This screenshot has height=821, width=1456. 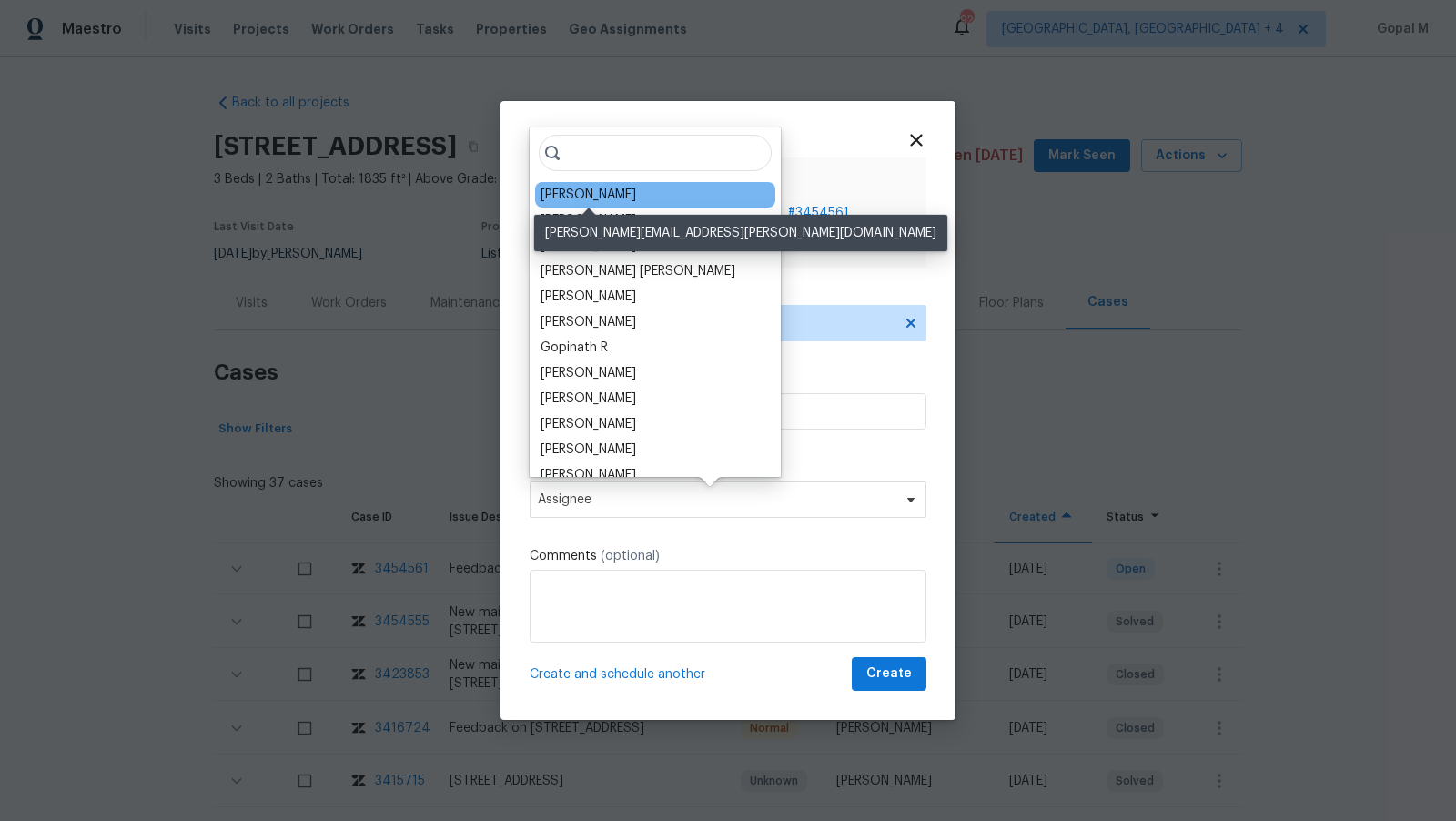 What do you see at coordinates (803, 185) in the screenshot?
I see `span: Case` at bounding box center [803, 185].